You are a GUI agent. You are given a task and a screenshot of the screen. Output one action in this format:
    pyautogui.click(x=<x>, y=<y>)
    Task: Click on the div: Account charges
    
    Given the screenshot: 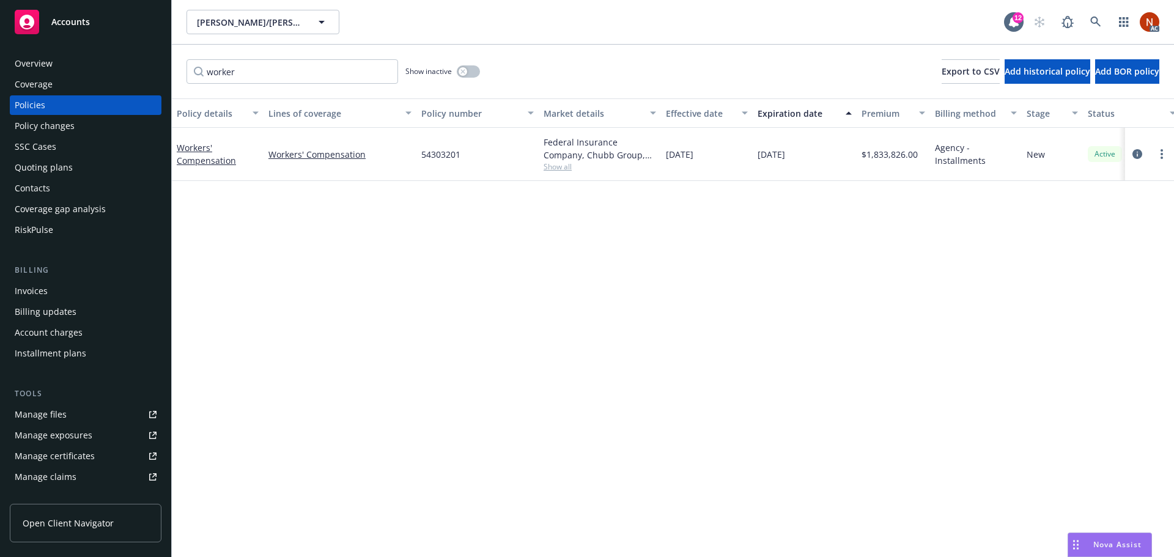 What is the action you would take?
    pyautogui.click(x=48, y=333)
    